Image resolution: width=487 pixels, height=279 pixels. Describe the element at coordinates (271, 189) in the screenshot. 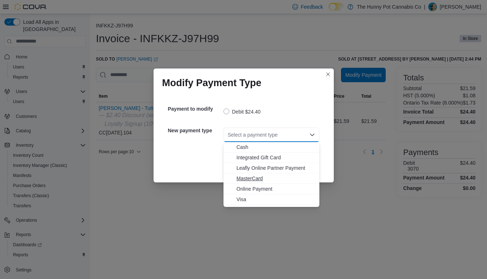

I see `button: Online Payment` at that location.